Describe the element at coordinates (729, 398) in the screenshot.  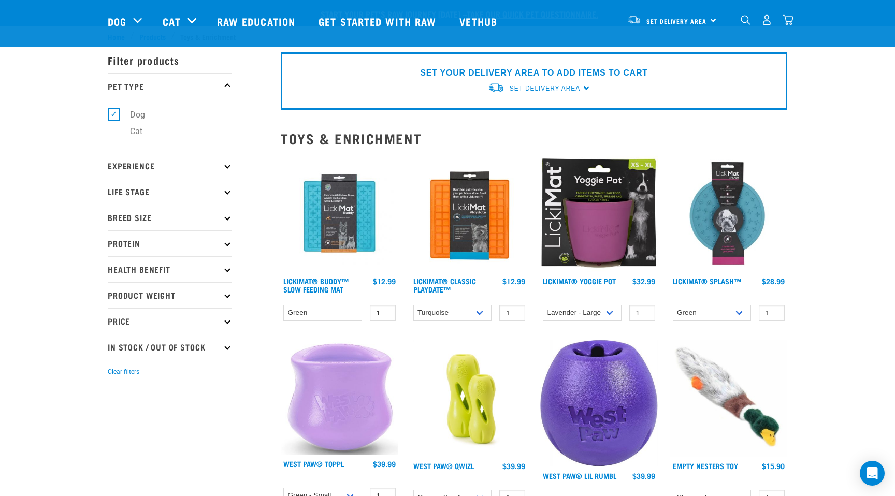
I see `img: Empty nesters plush mallard 18 17` at that location.